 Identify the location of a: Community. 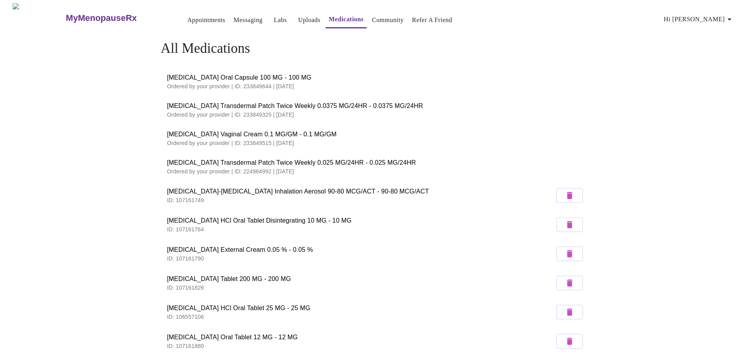
(387, 20).